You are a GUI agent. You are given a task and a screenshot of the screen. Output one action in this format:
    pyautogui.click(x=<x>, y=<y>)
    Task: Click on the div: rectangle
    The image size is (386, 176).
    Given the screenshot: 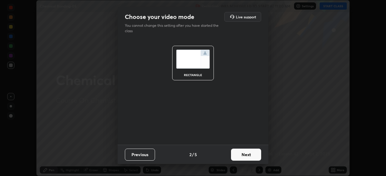 What is the action you would take?
    pyautogui.click(x=193, y=75)
    